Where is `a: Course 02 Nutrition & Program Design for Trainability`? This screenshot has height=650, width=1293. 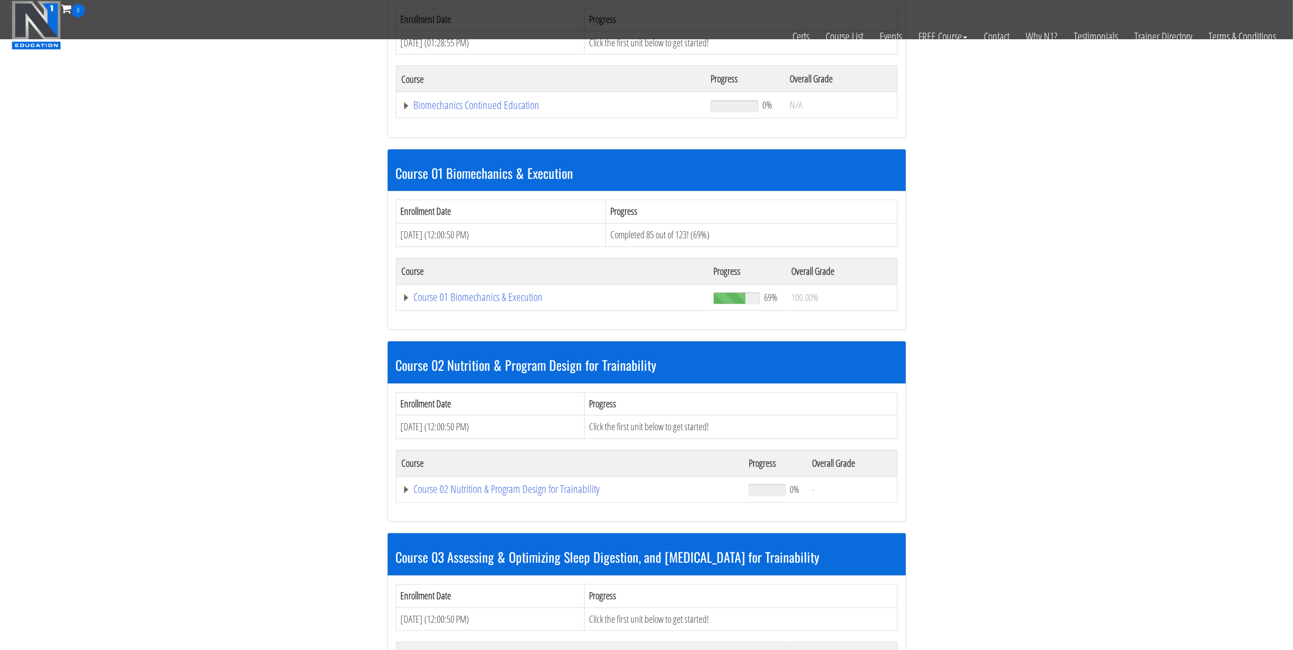
a: Course 02 Nutrition & Program Design for Trainability is located at coordinates (570, 489).